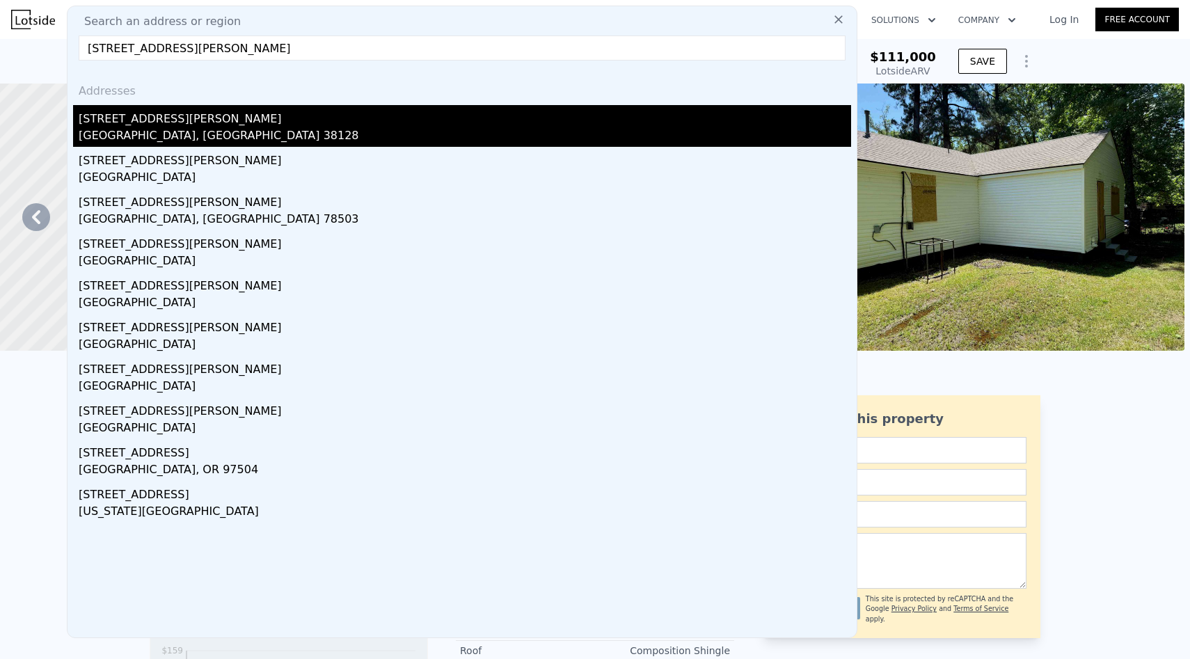 The width and height of the screenshot is (1190, 659). What do you see at coordinates (172, 651) in the screenshot?
I see `tspan: $159` at bounding box center [172, 651].